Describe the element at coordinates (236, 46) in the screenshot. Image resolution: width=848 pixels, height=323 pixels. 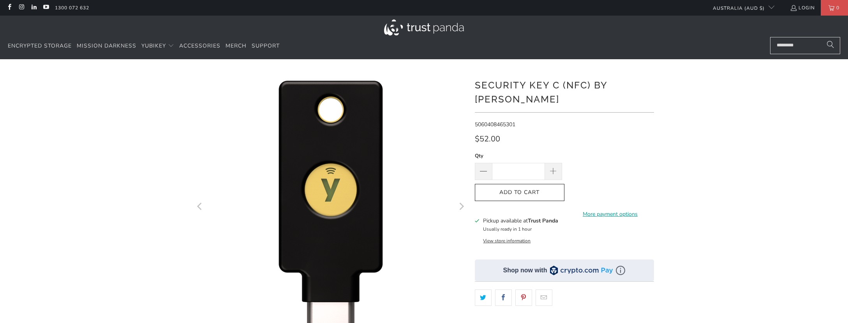
I see `span: Merch` at that location.